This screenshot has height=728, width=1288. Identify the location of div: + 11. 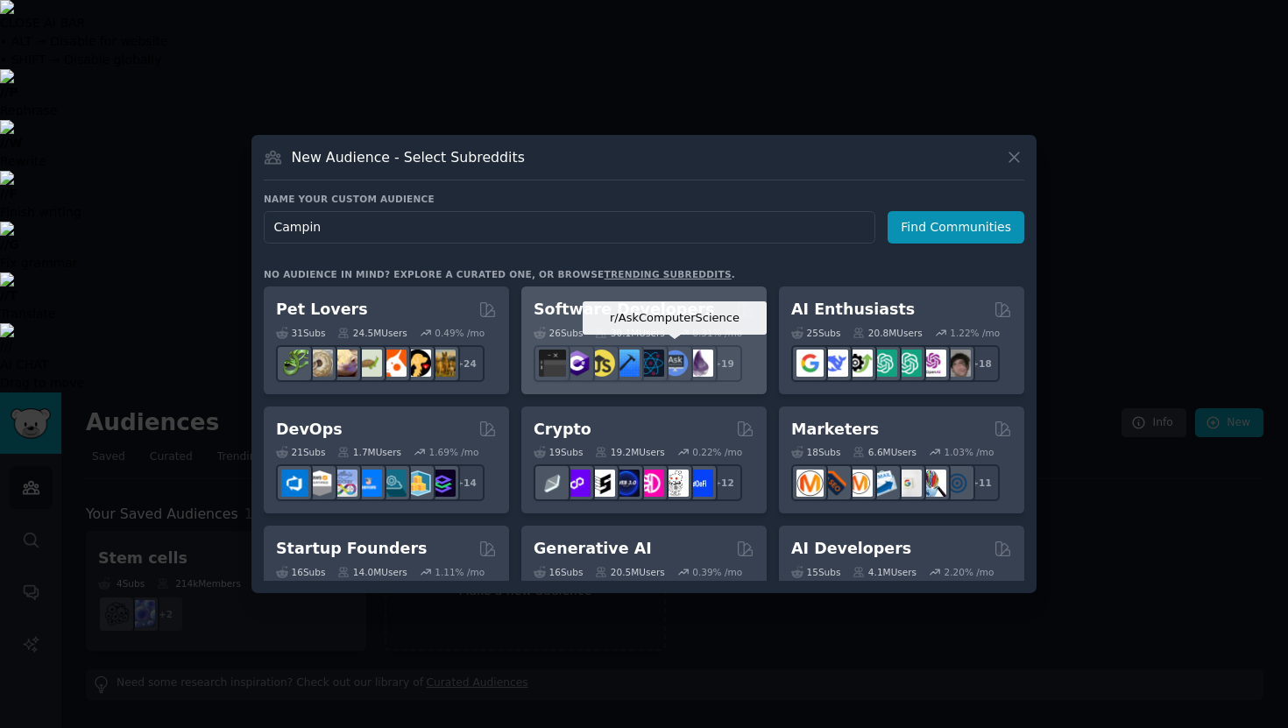
(981, 483).